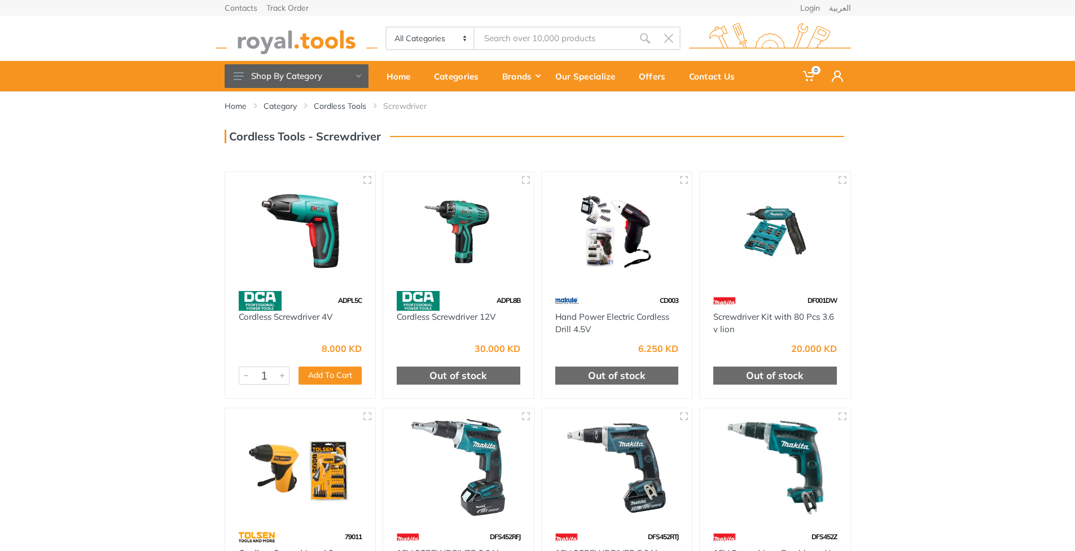 The height and width of the screenshot is (551, 1075). Describe the element at coordinates (300, 467) in the screenshot. I see `img: Royal Tools - Cordless Screwdriver 4.8v` at that location.